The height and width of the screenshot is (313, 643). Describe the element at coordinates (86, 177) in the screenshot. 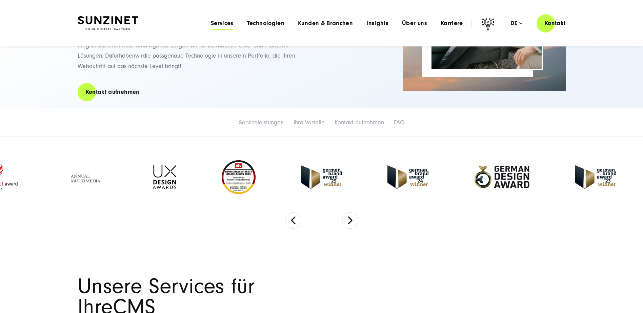

I see `img: Full Service Digitalagentur - Annual Multimedia Awards` at that location.